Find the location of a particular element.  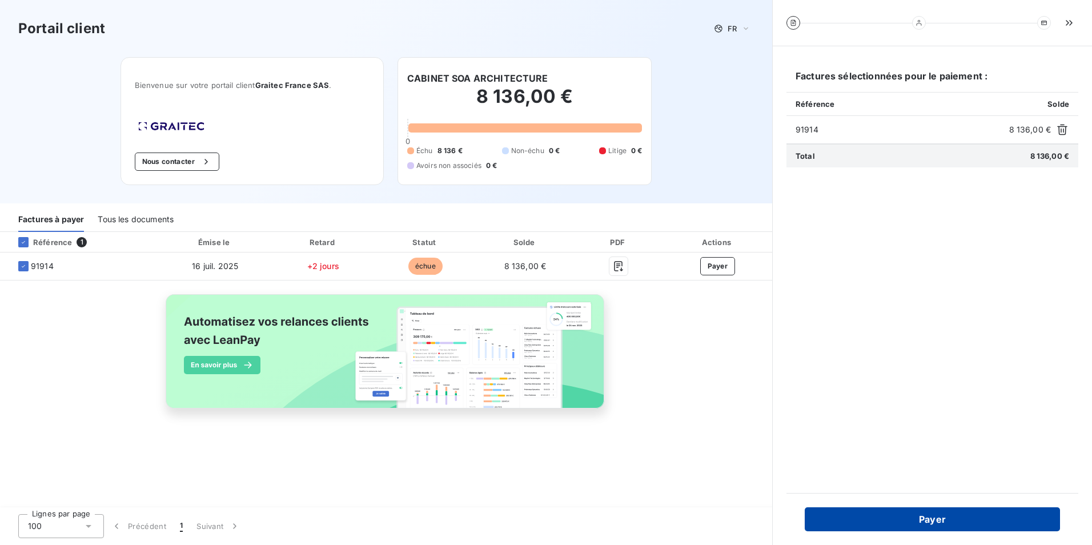

span: Échu is located at coordinates (424, 151).